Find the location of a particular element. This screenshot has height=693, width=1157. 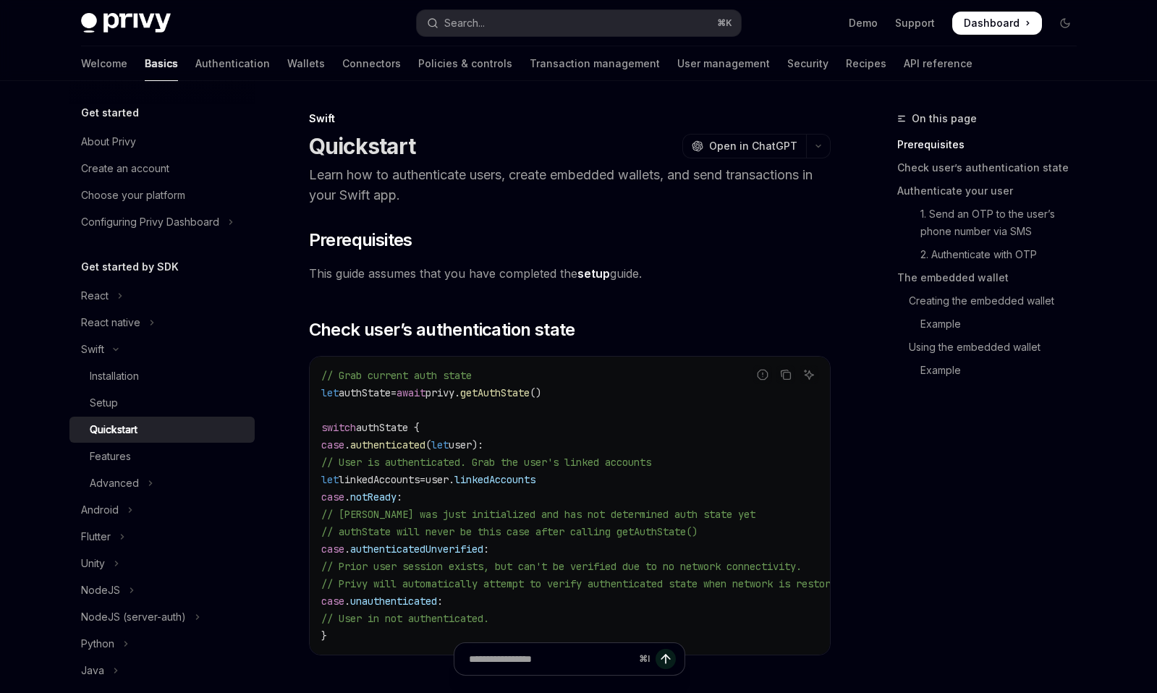

a: Recipes is located at coordinates (866, 64).